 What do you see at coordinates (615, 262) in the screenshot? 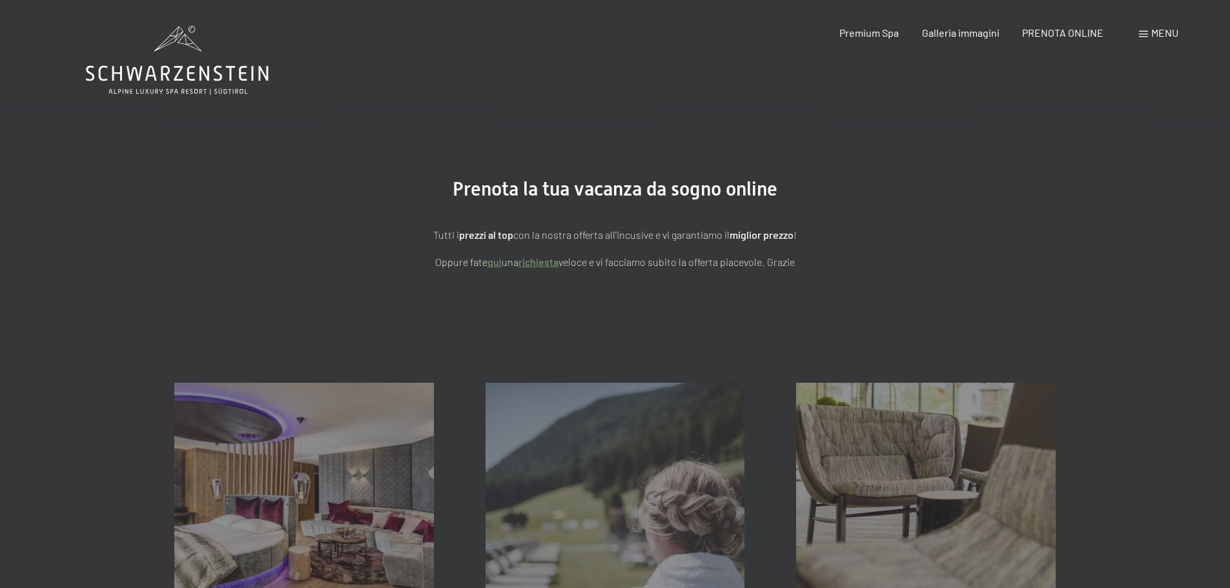
I see `p: Oppure fate una veloce e vi facciamo subito la offerta piacevole. Grazie` at bounding box center [615, 262].